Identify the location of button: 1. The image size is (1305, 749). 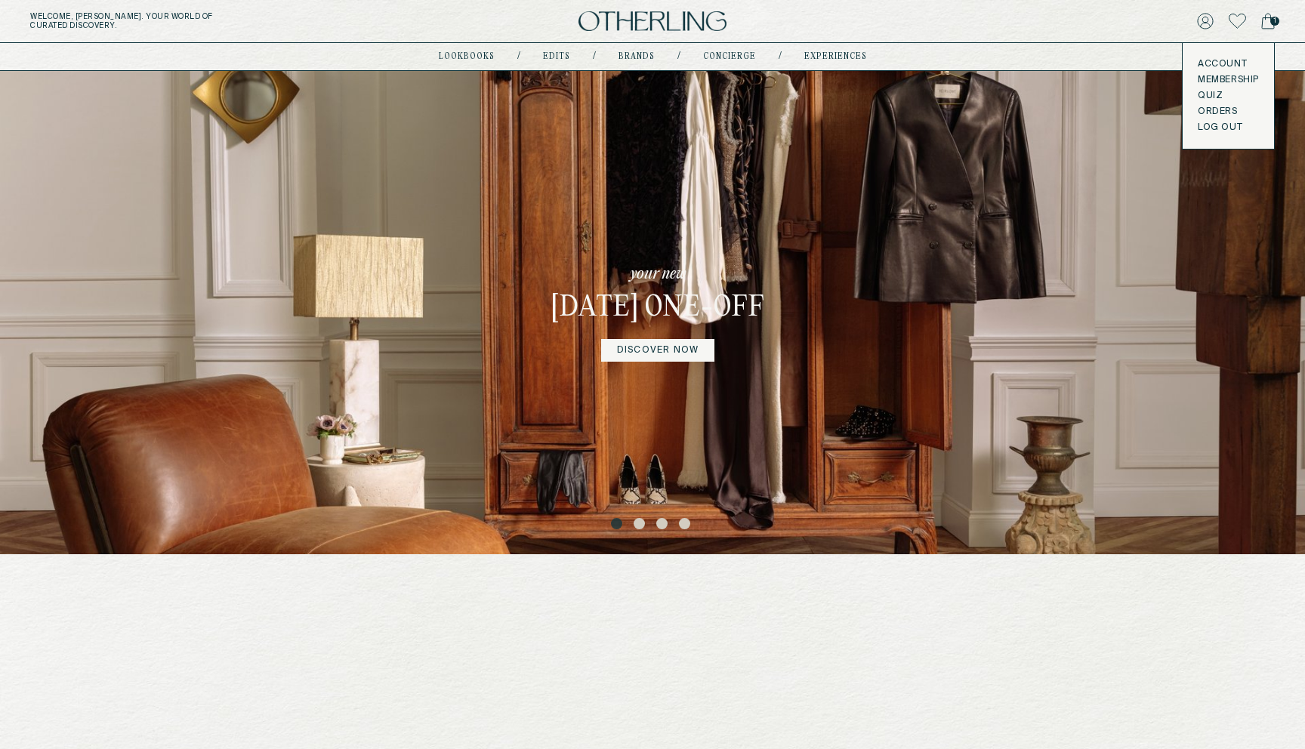
(619, 526).